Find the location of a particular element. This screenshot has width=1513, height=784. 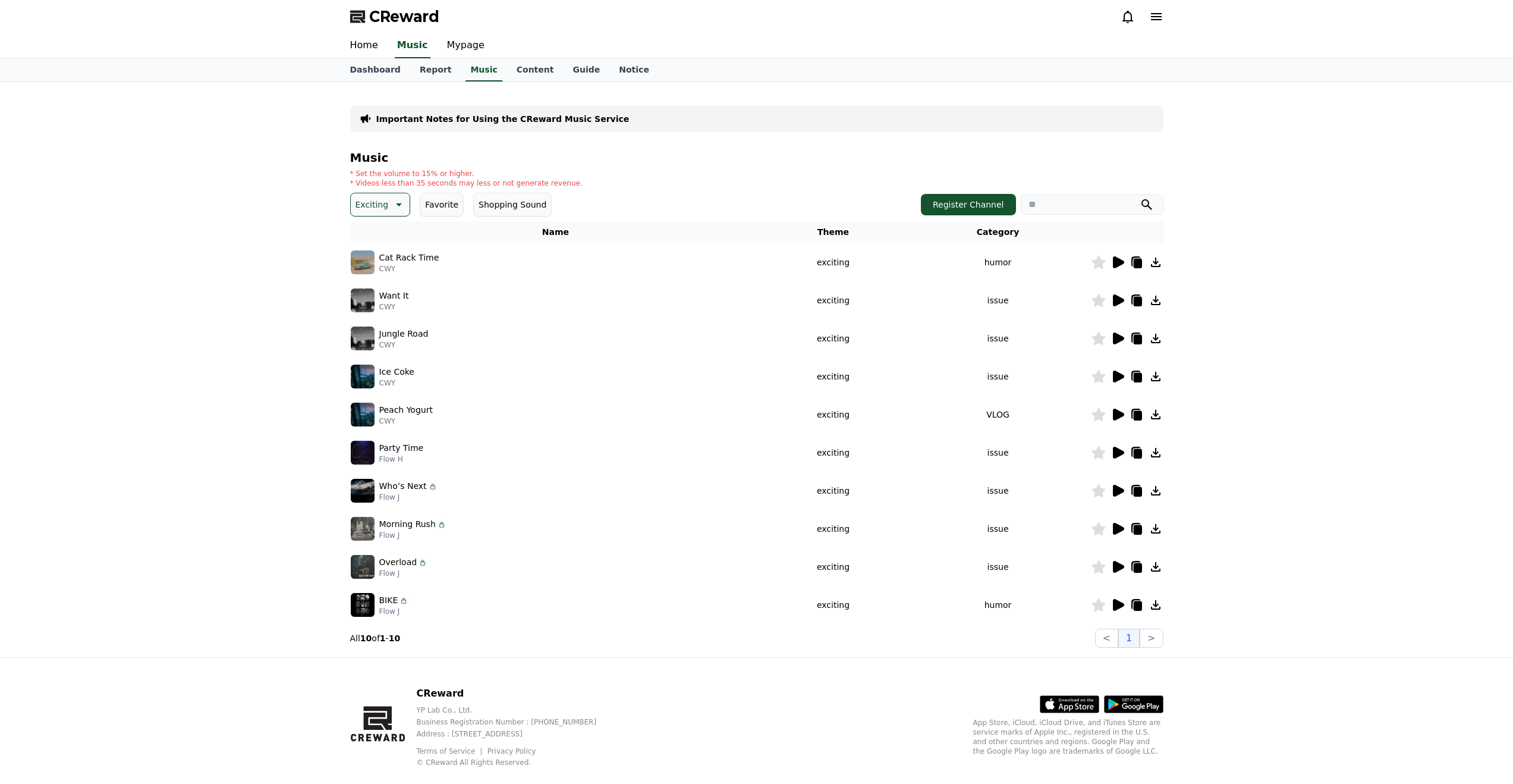

p: BIKE is located at coordinates (389, 600).